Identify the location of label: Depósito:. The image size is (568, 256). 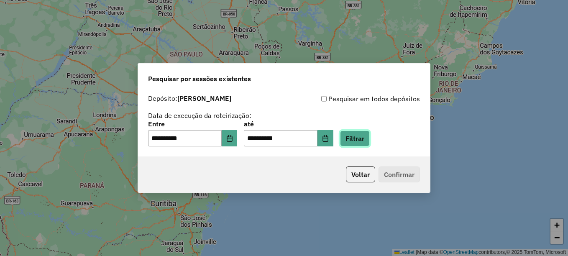
(189, 98).